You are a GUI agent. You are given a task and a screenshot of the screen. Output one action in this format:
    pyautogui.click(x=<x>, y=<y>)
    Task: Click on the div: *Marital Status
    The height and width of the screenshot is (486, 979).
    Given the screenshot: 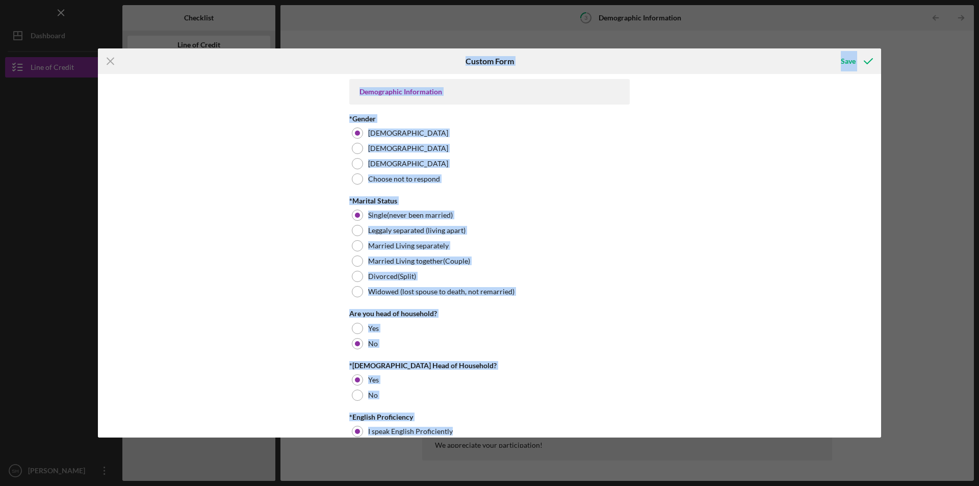 What is the action you would take?
    pyautogui.click(x=489, y=201)
    